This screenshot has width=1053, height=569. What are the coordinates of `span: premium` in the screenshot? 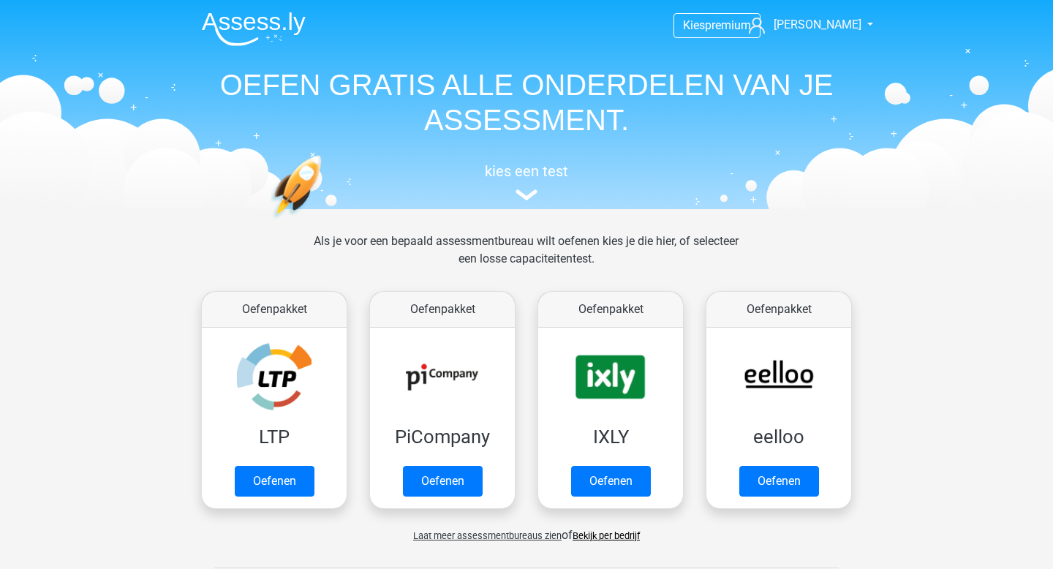 It's located at (728, 25).